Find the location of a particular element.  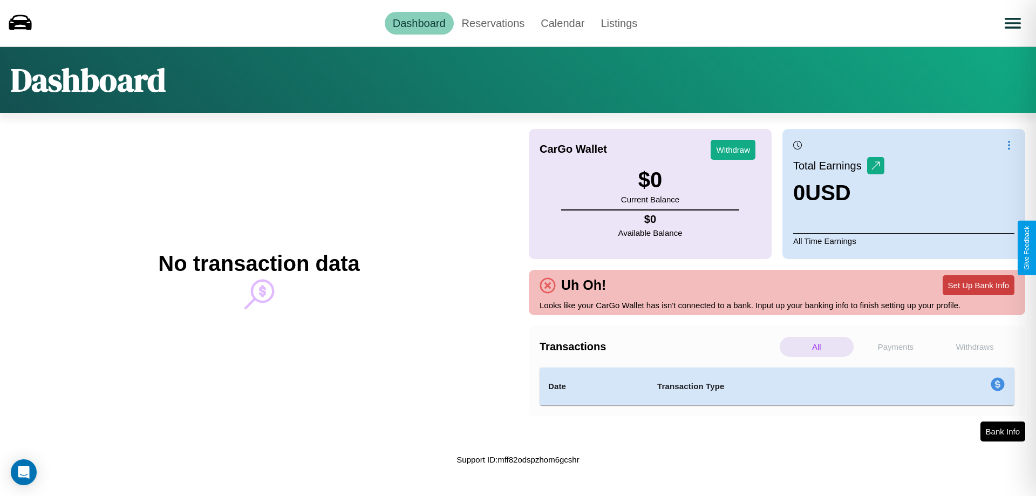

h4: Uh Oh! is located at coordinates (583, 285).